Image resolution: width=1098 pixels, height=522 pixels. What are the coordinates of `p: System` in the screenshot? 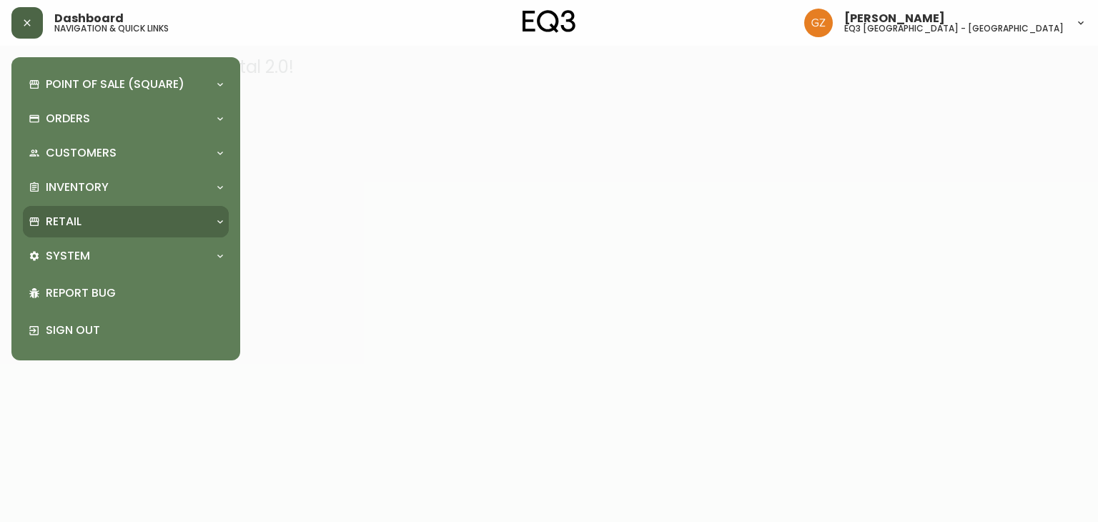 It's located at (68, 256).